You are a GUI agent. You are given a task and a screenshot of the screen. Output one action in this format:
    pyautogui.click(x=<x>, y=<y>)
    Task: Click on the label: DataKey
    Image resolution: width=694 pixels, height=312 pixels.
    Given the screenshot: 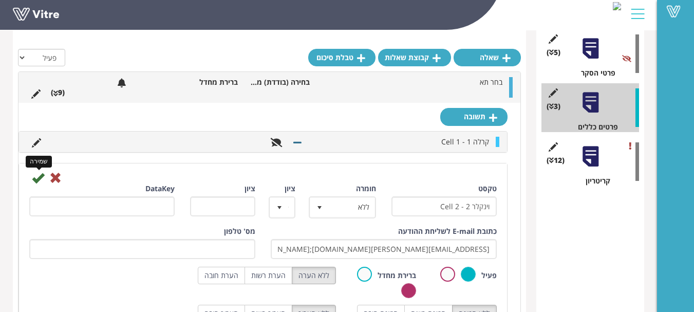 What is the action you would take?
    pyautogui.click(x=160, y=188)
    